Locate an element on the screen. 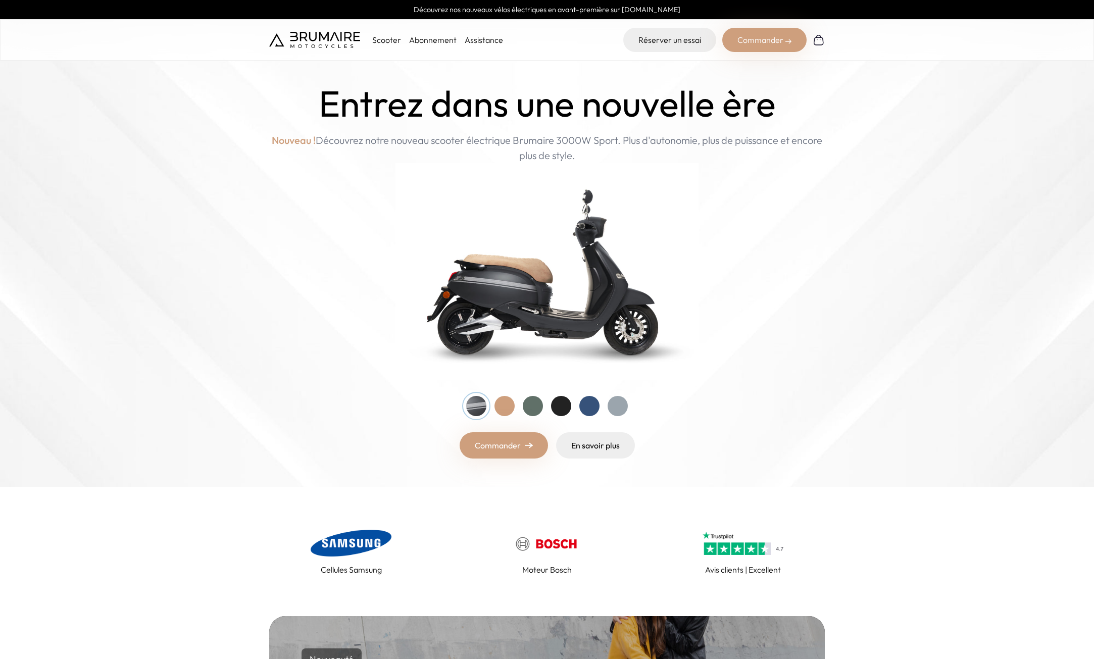 This screenshot has width=1094, height=659. a: Réserver un essai is located at coordinates (669, 40).